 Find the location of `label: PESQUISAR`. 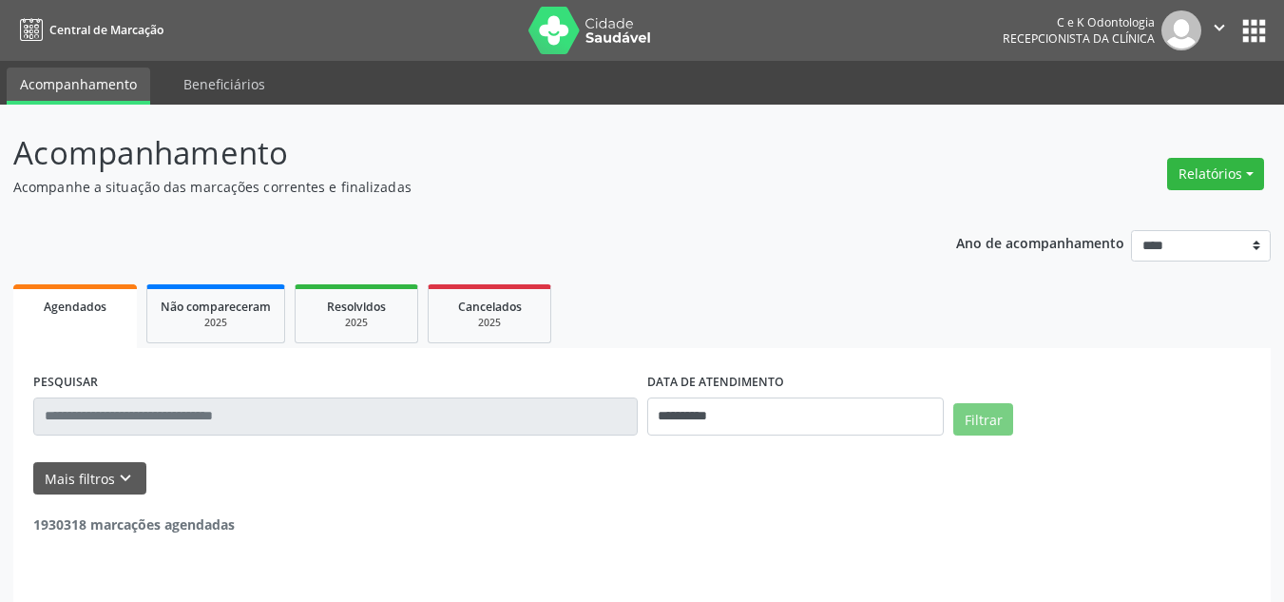

label: PESQUISAR is located at coordinates (66, 382).